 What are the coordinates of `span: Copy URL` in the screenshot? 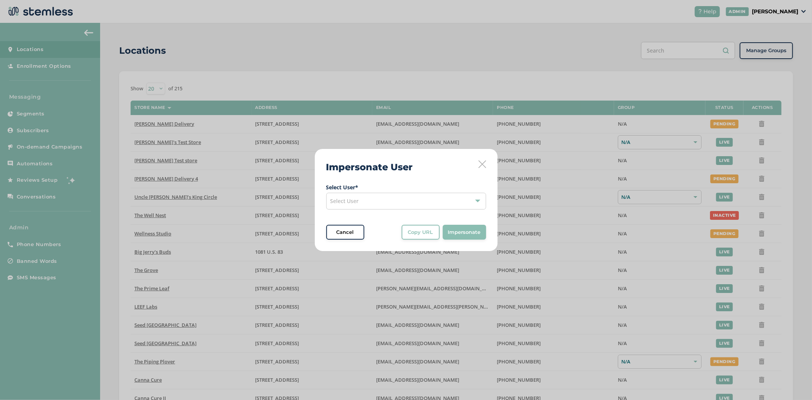 It's located at (421, 232).